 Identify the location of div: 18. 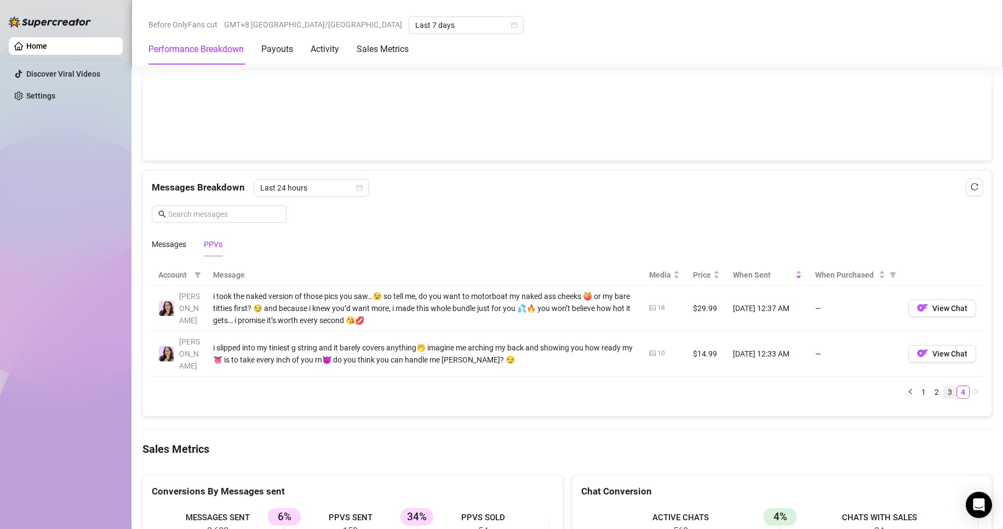
(662, 308).